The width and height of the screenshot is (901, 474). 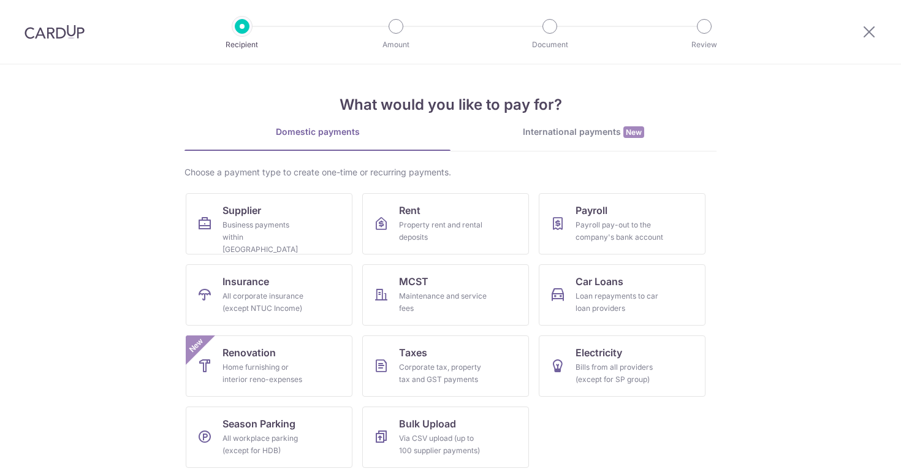 I want to click on a: RentProperty rent and rental deposits, so click(x=446, y=224).